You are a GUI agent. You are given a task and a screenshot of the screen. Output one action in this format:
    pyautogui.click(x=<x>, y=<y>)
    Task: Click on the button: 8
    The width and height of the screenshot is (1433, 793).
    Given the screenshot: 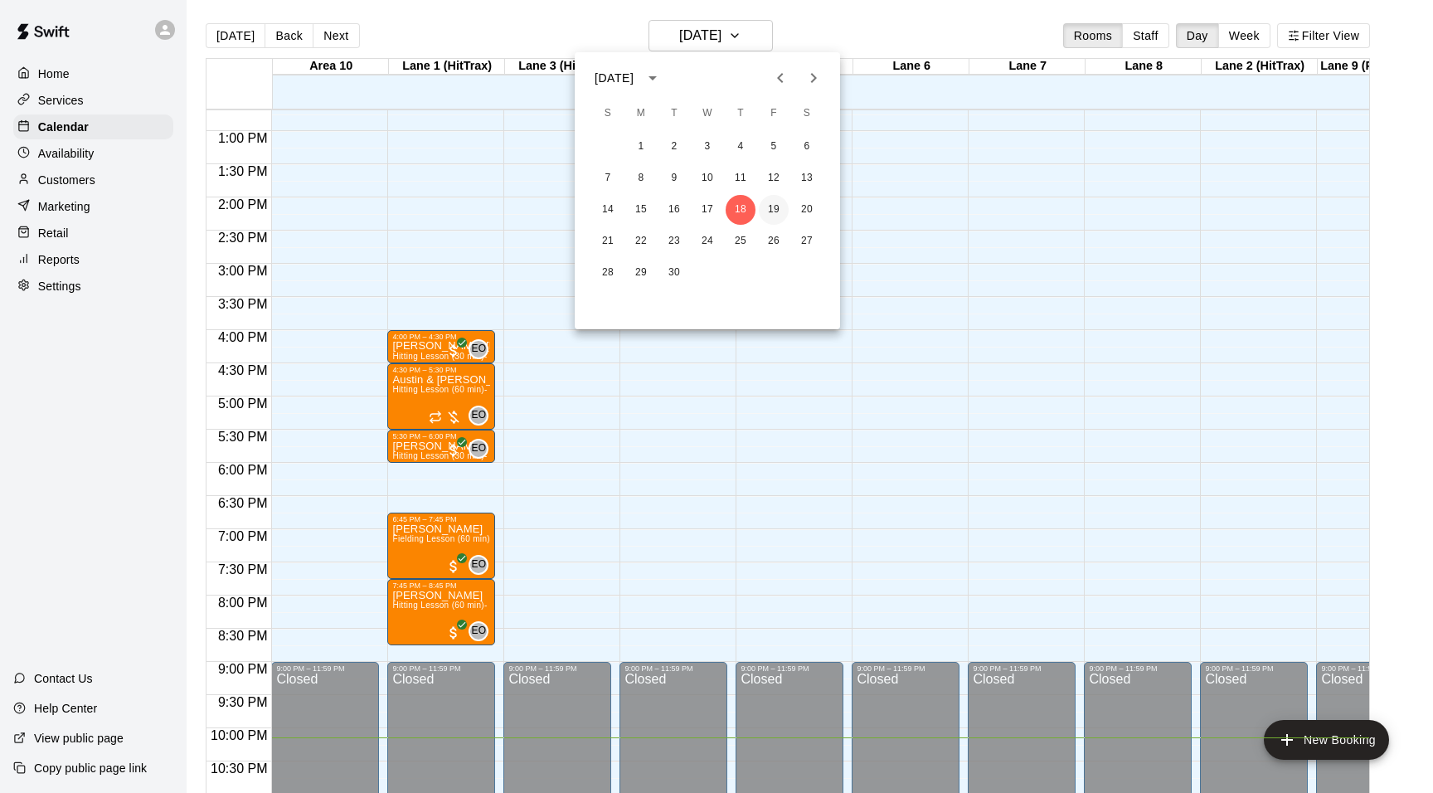 What is the action you would take?
    pyautogui.click(x=641, y=178)
    